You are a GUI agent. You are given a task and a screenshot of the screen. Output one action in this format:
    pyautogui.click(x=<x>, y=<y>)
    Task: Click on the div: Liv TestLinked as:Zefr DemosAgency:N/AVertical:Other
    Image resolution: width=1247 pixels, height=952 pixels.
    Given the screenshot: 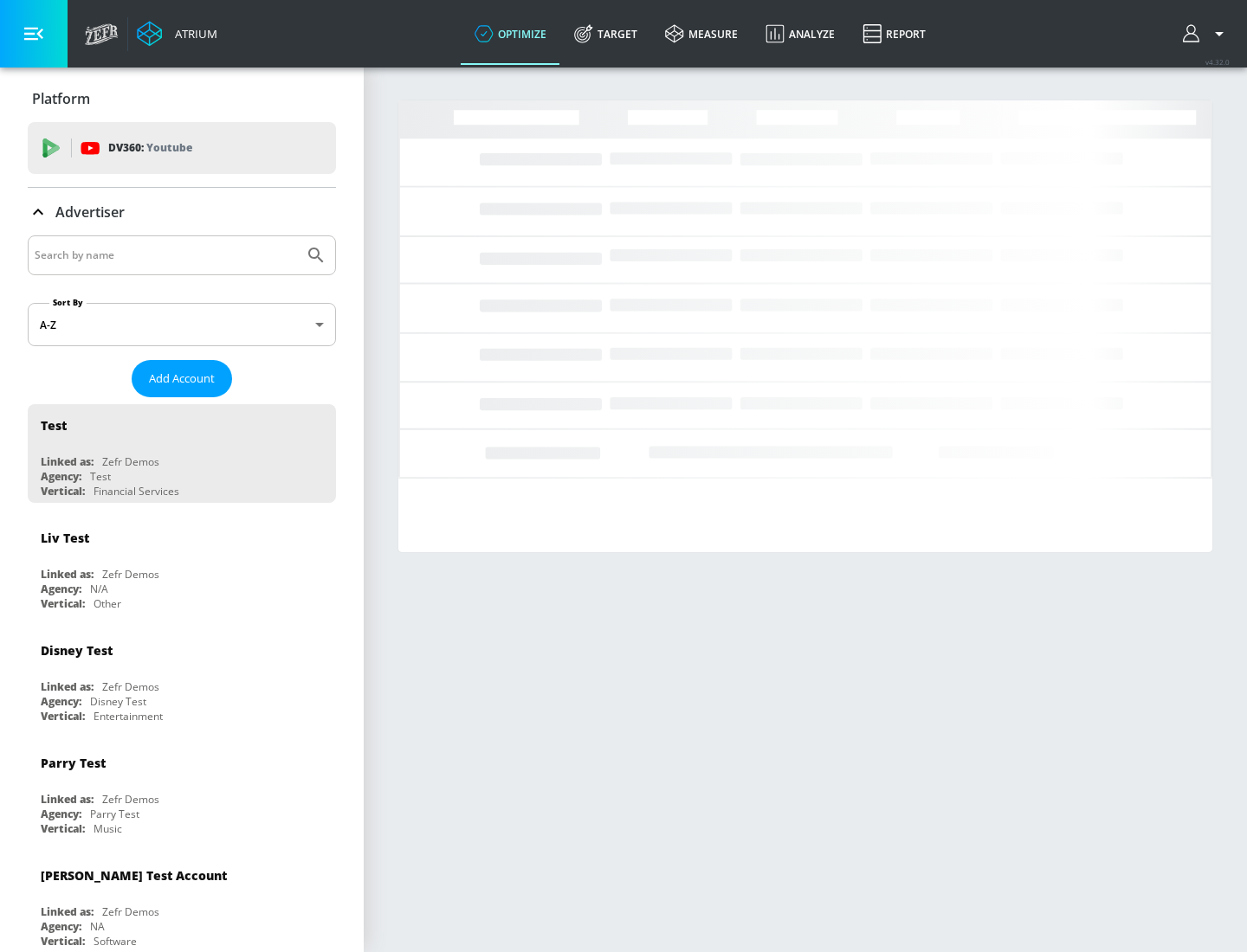 What is the action you would take?
    pyautogui.click(x=182, y=567)
    